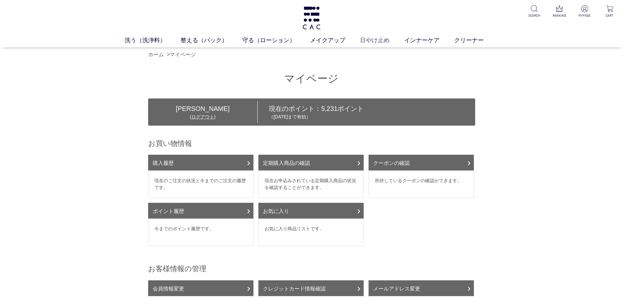 The height and width of the screenshot is (298, 623). What do you see at coordinates (201, 288) in the screenshot?
I see `a: 会員情報変更` at bounding box center [201, 288].